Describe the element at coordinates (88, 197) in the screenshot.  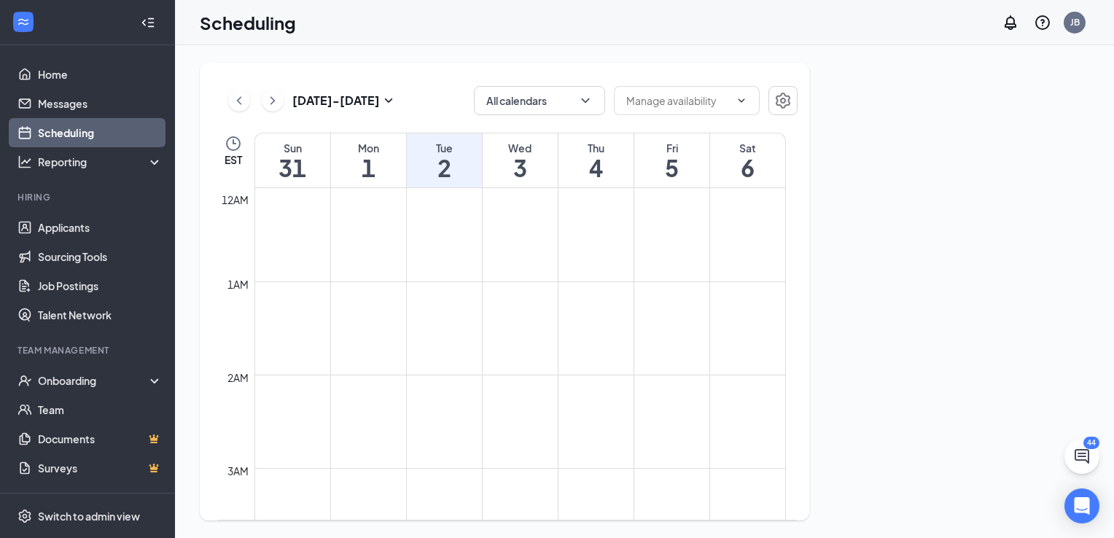
I see `div: Hiring` at that location.